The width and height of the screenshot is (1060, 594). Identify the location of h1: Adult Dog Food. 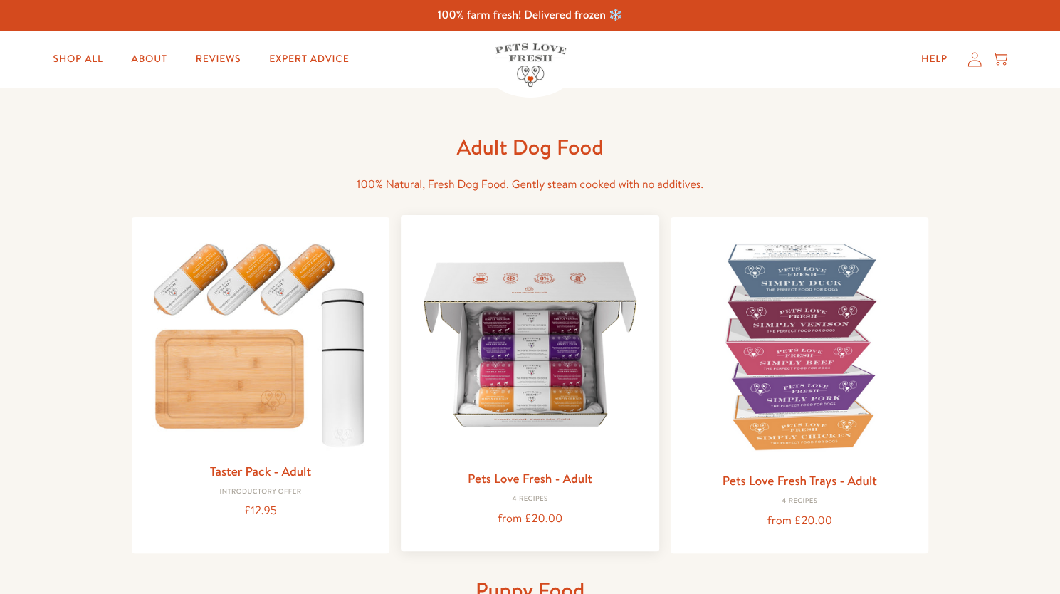
(531, 147).